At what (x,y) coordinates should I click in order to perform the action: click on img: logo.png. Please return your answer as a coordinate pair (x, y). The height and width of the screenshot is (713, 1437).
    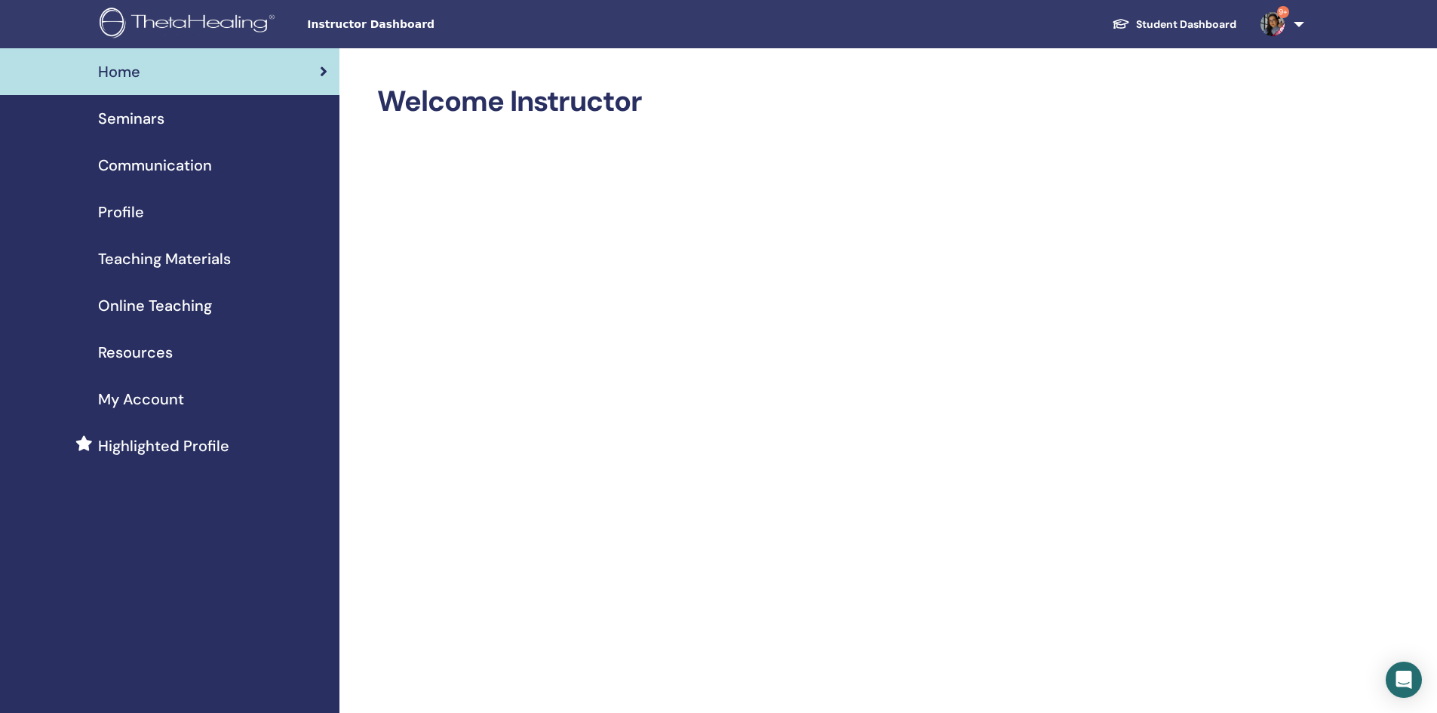
    Looking at the image, I should click on (189, 24).